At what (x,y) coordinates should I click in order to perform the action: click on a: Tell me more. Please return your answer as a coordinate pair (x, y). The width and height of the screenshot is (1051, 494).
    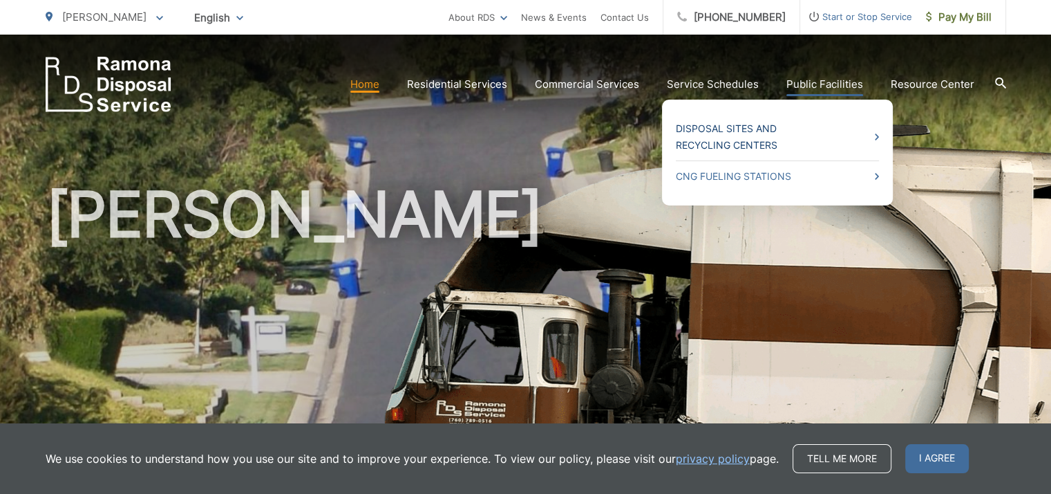
    Looking at the image, I should click on (842, 458).